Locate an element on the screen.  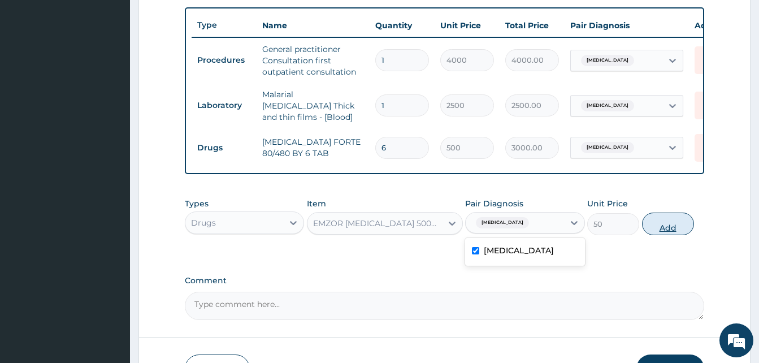
th: Unit Price is located at coordinates (467, 25).